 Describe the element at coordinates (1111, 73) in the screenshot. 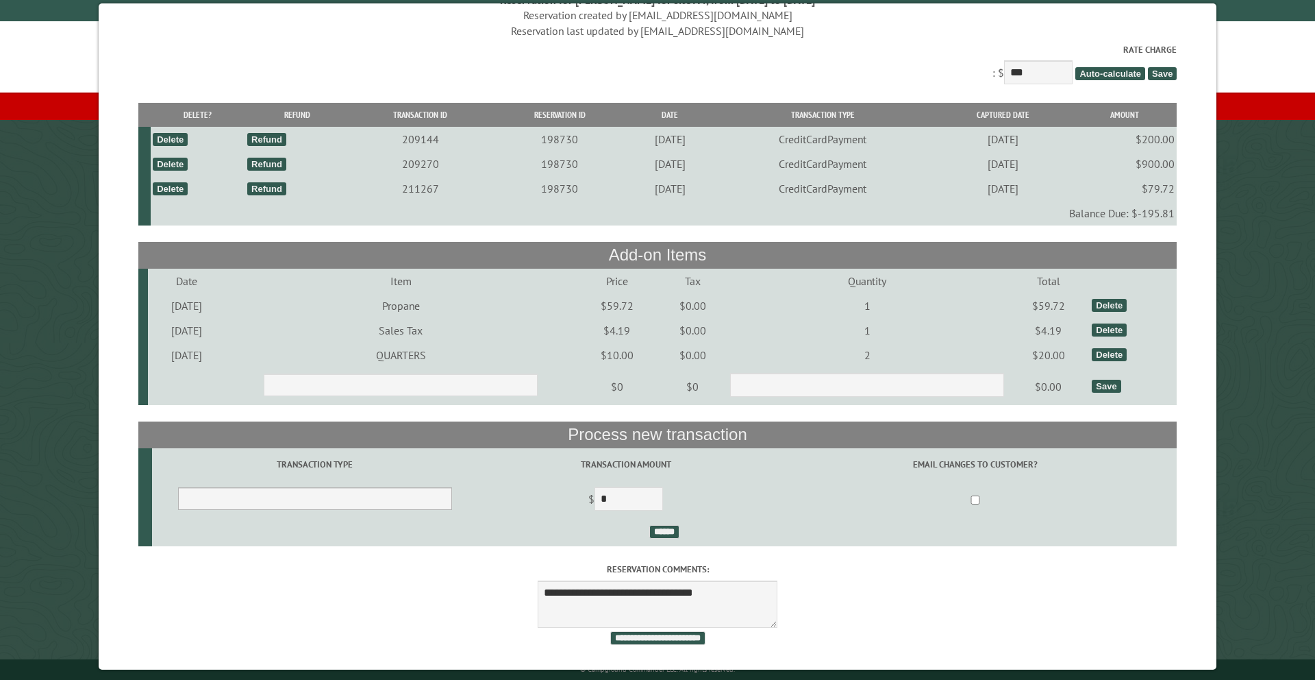

I see `span: Auto-calculate` at that location.